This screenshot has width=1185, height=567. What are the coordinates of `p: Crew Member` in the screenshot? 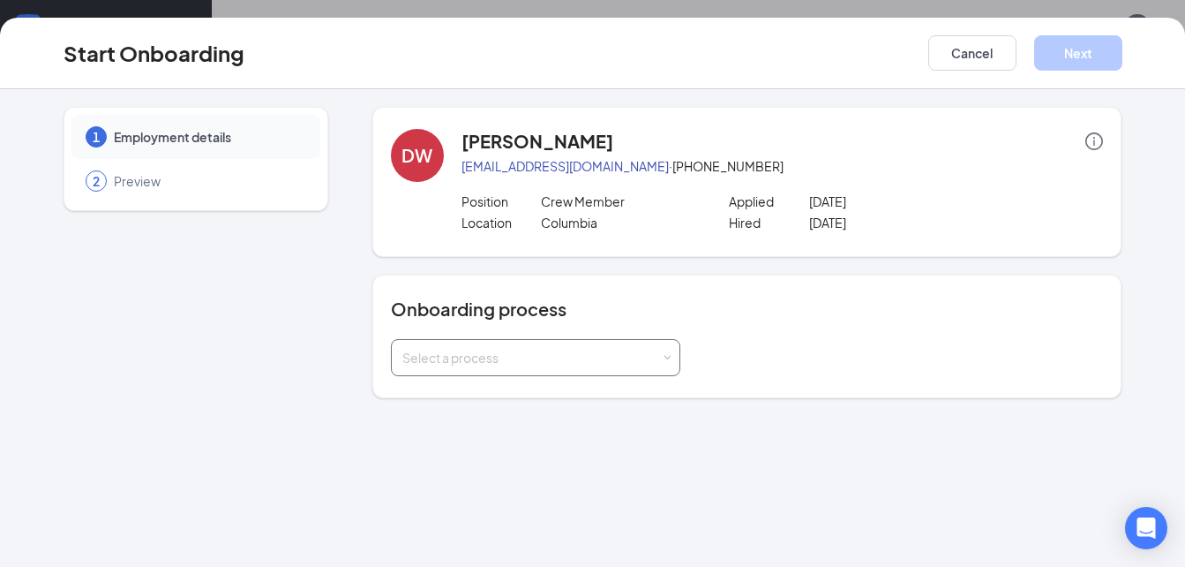 It's located at (621, 201).